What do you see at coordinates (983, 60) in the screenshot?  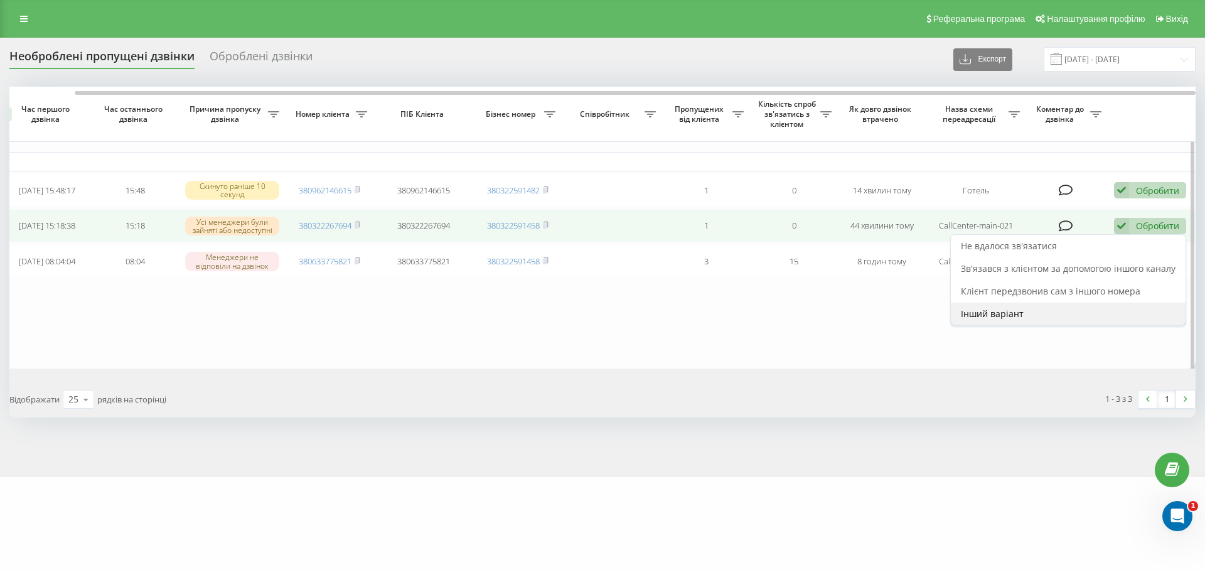 I see `button: Експорт` at bounding box center [983, 60].